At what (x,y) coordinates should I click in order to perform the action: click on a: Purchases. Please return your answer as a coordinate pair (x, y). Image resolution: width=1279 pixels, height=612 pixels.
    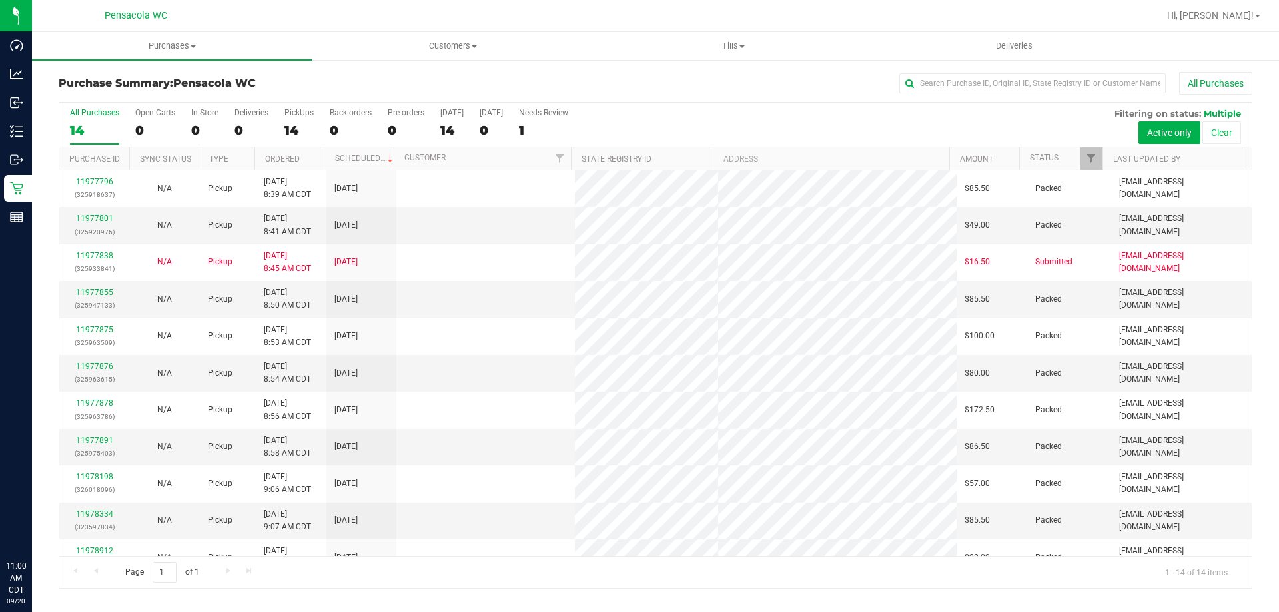
    Looking at the image, I should click on (172, 46).